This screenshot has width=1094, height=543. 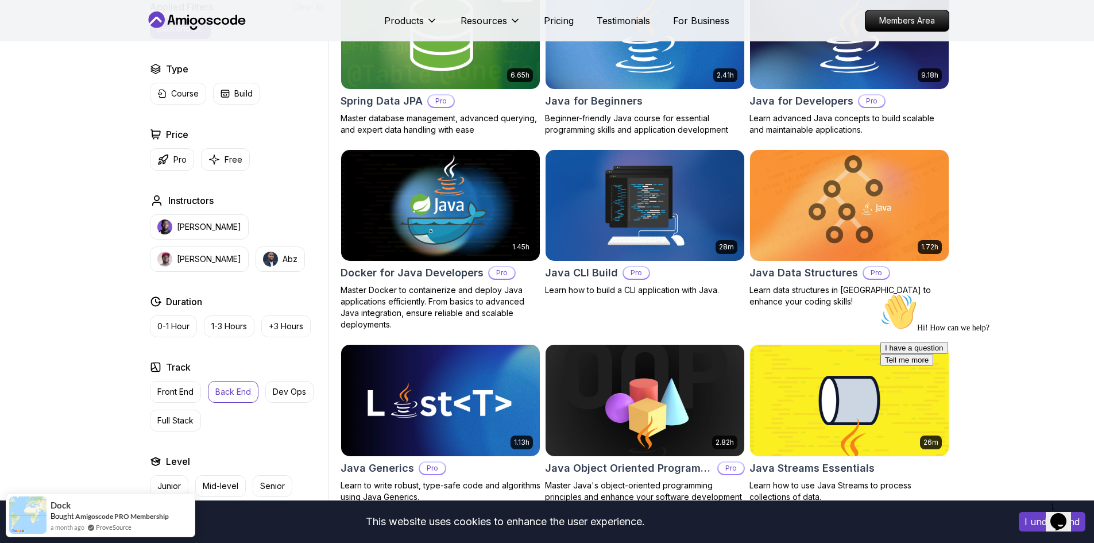 I want to click on div: 👋Hi! How can we help?I have a questionTell me more, so click(x=108, y=41).